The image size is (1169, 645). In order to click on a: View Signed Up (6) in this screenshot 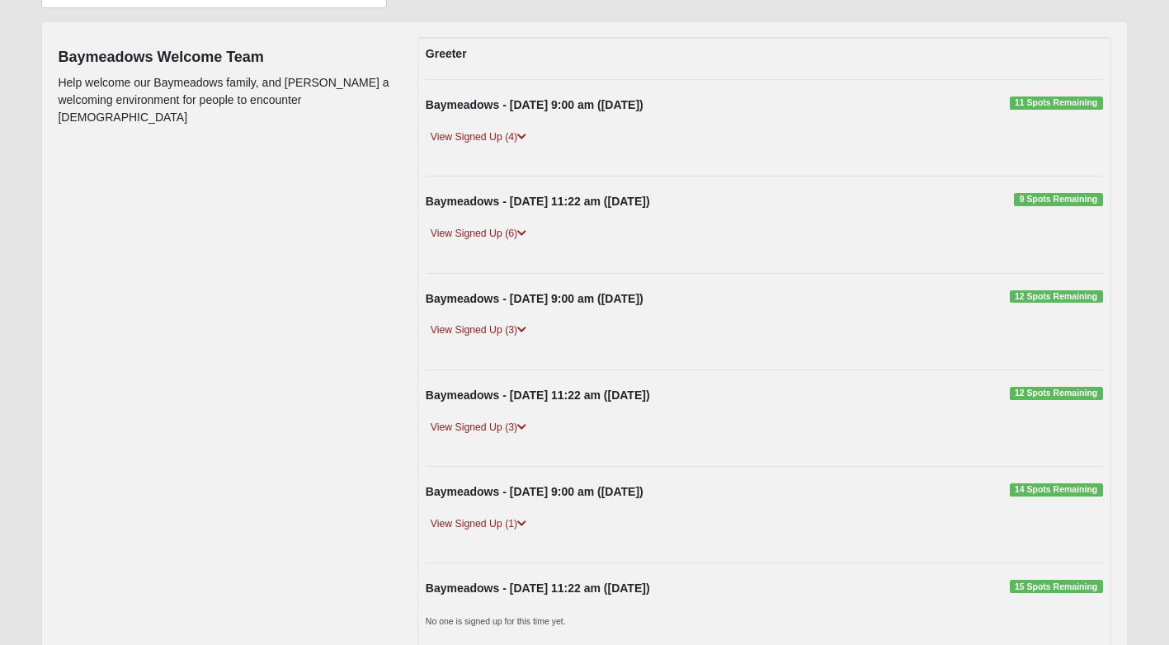, I will do `click(479, 234)`.